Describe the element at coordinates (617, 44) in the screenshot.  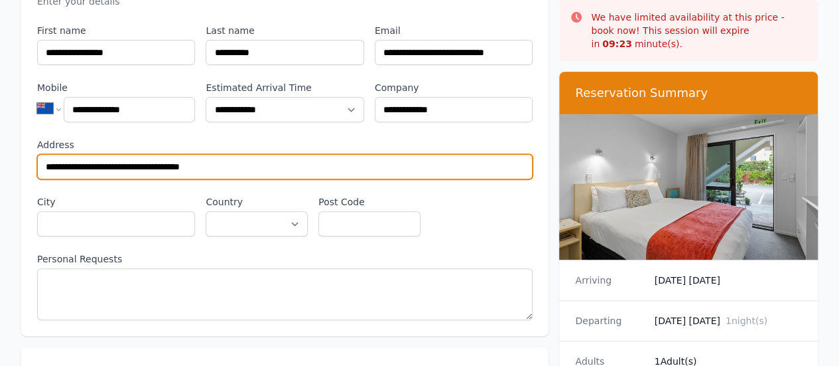
I see `strong: 09 : 23` at that location.